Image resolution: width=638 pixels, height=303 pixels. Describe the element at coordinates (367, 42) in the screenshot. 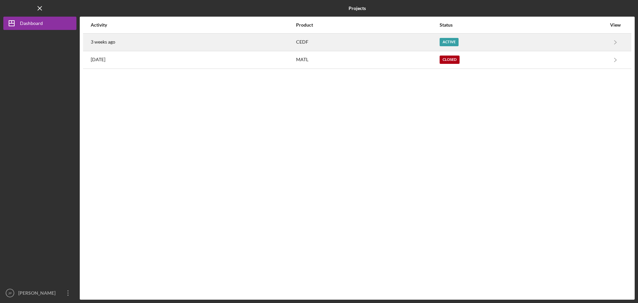

I see `div: CEDF` at that location.